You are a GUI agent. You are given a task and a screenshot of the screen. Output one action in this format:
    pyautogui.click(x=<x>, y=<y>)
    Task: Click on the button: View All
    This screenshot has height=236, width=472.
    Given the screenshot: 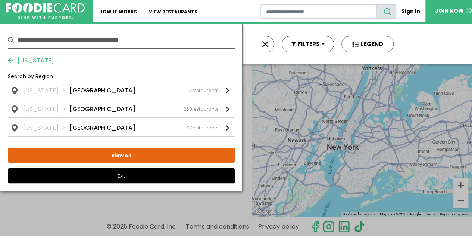 What is the action you would take?
    pyautogui.click(x=121, y=155)
    